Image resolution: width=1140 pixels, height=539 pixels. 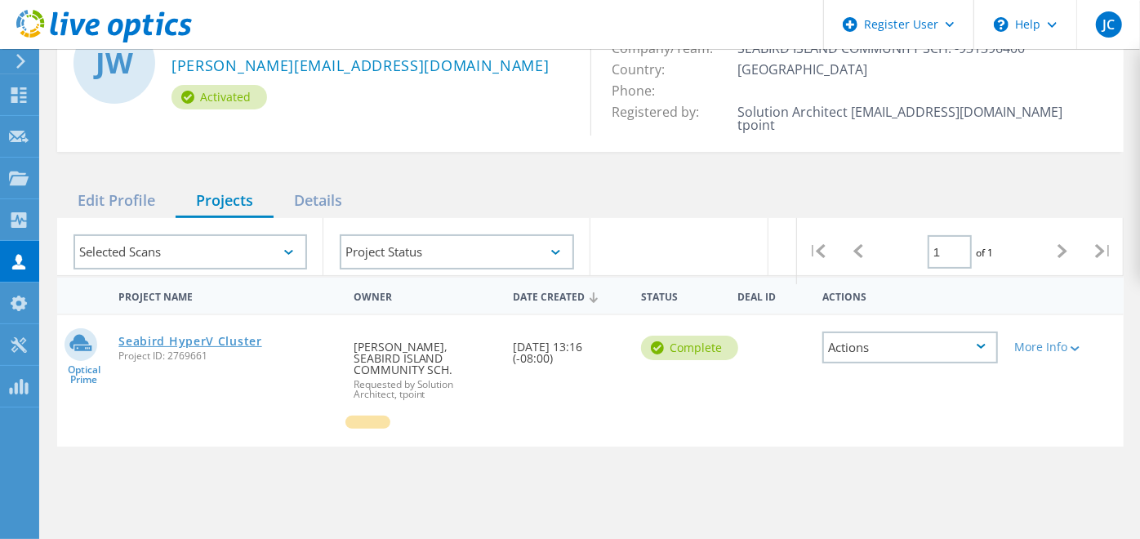 I want to click on span: Registered by:, so click(x=663, y=112).